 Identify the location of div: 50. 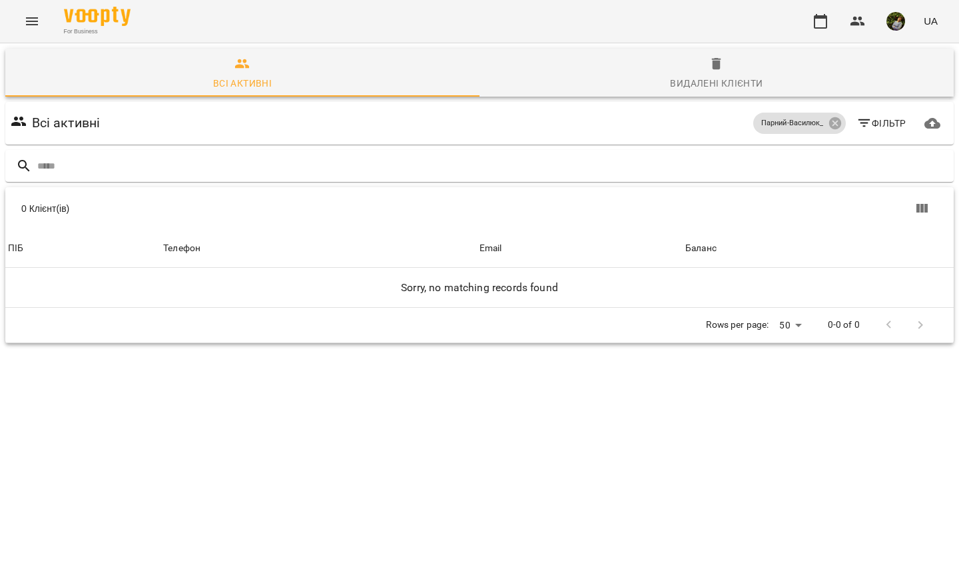
(790, 325).